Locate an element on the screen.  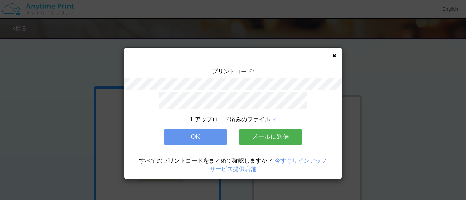
span: すべてのプリントコードをまとめて確認しますか？ is located at coordinates (206, 161).